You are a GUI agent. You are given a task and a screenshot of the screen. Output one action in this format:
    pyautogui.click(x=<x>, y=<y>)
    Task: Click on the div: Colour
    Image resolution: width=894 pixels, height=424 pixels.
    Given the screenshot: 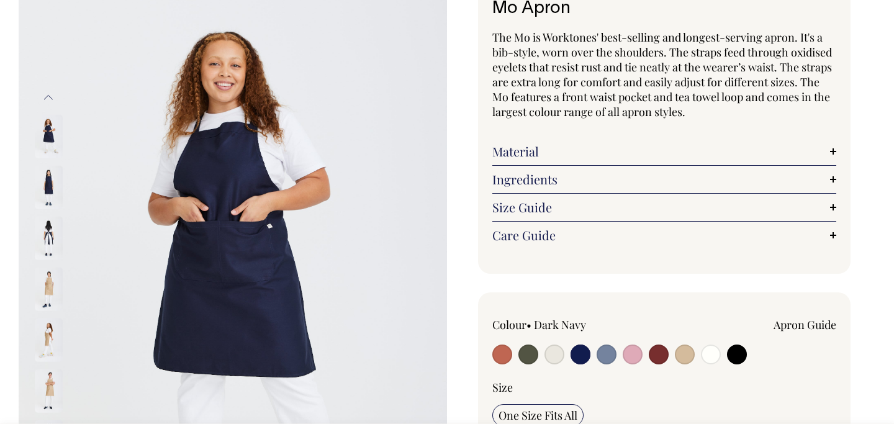 What is the action you would take?
    pyautogui.click(x=561, y=325)
    